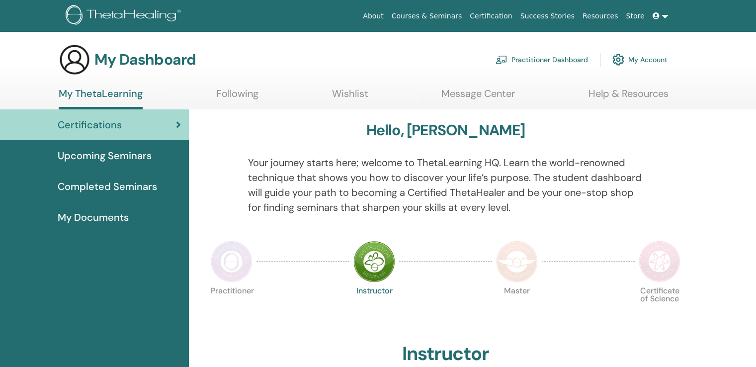  What do you see at coordinates (628, 97) in the screenshot?
I see `a: Help & Resources` at bounding box center [628, 97].